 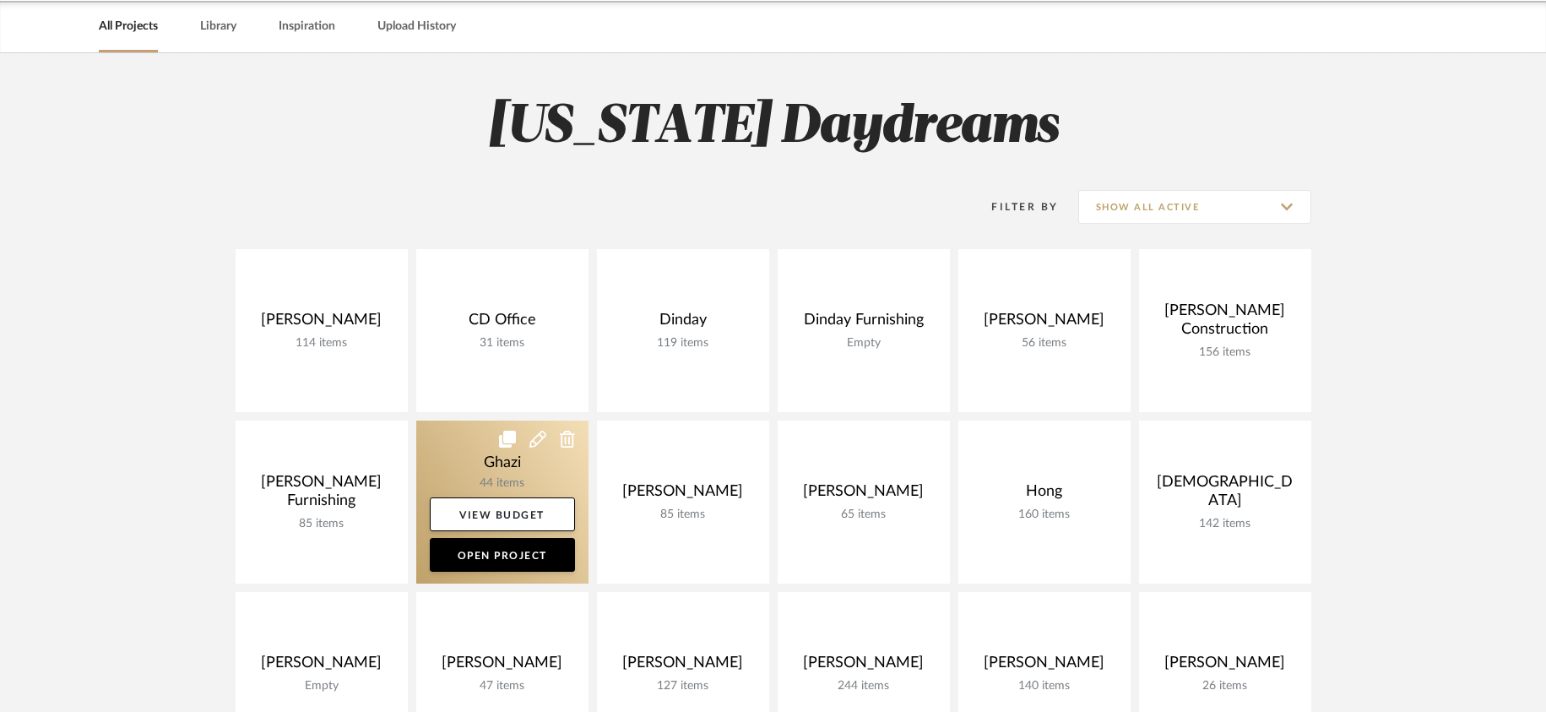 I want to click on div: 26 items, so click(x=1225, y=686).